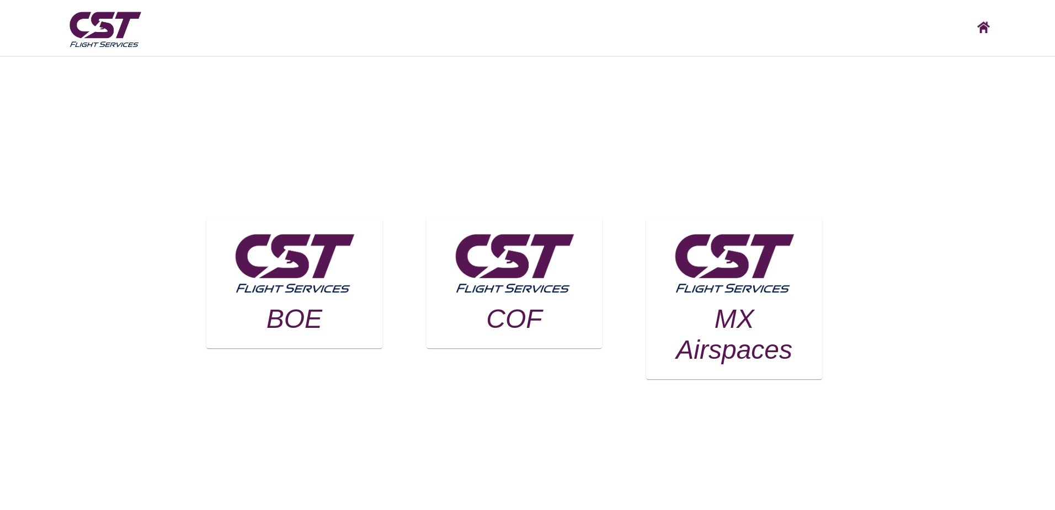  What do you see at coordinates (514, 262) in the screenshot?
I see `img: COF` at bounding box center [514, 262].